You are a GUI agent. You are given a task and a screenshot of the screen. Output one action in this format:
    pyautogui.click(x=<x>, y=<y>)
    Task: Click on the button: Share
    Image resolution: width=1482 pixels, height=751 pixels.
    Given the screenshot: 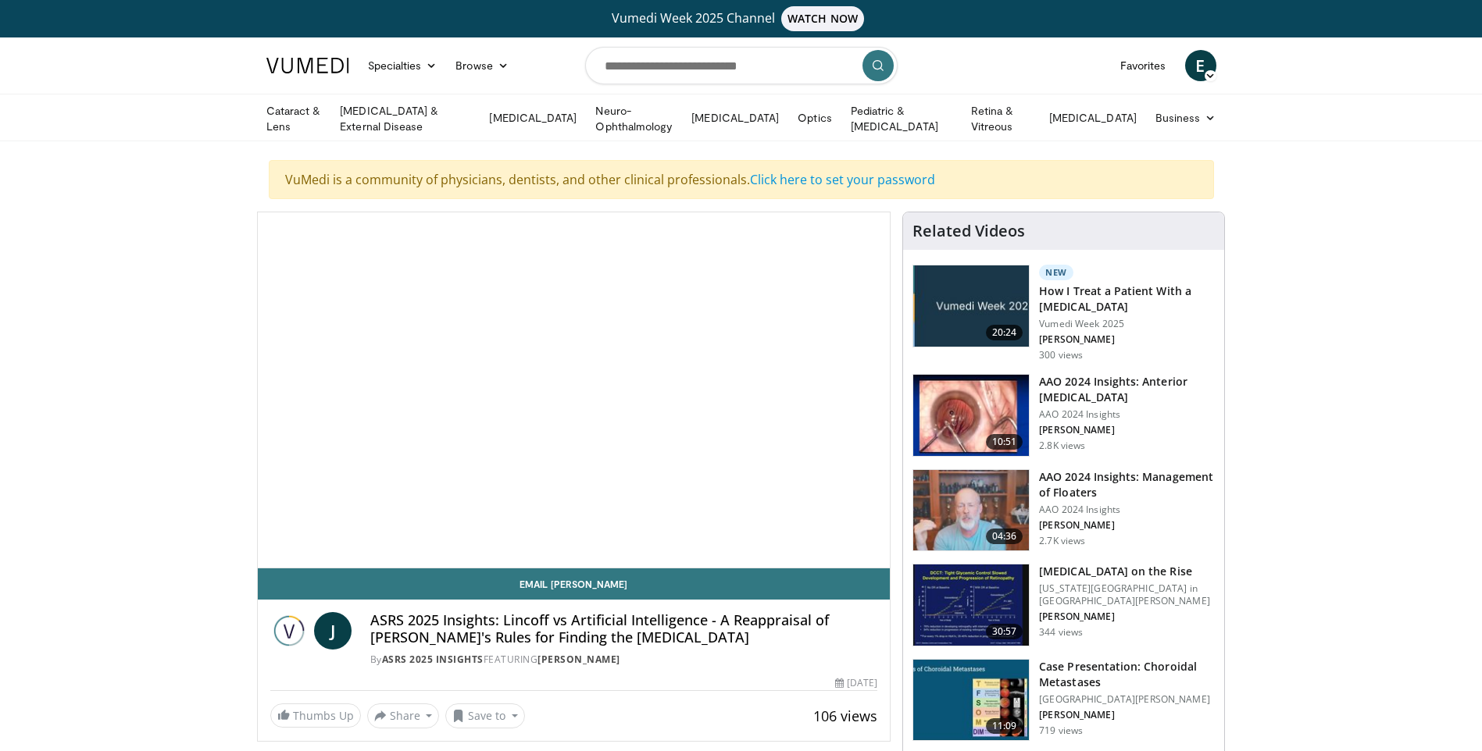 What is the action you would take?
    pyautogui.click(x=403, y=716)
    